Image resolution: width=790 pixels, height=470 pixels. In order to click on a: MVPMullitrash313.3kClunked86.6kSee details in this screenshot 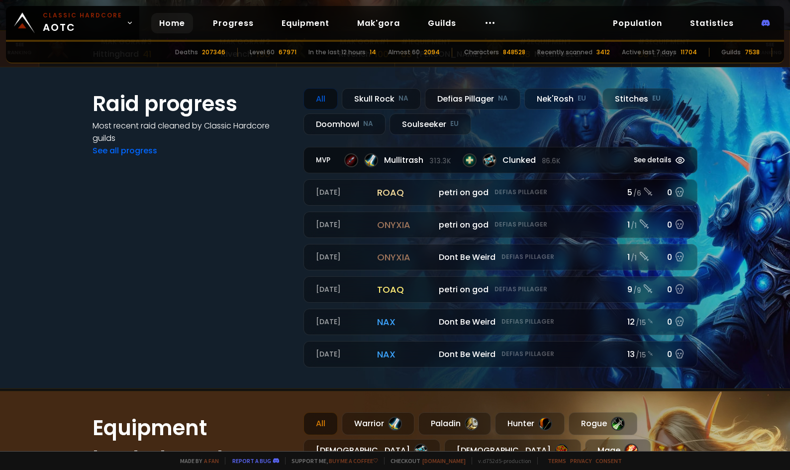, I will do `click(500, 160)`.